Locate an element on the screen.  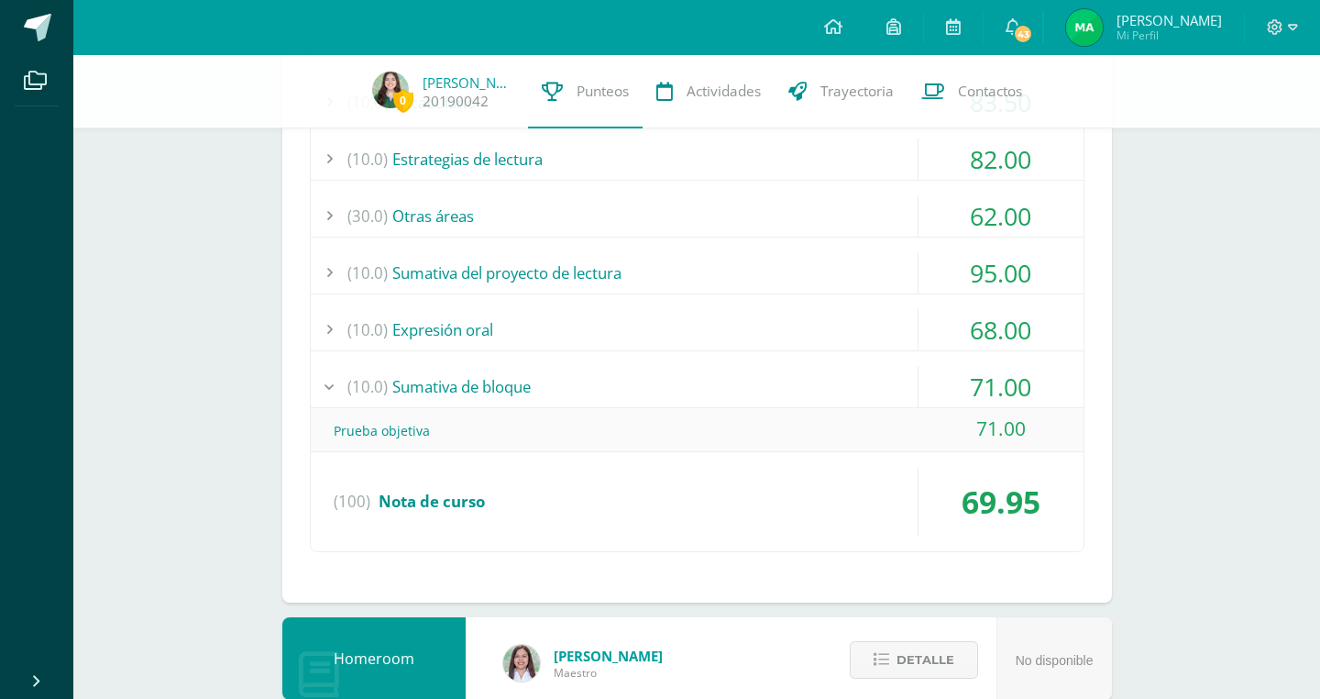
a: Actividades is located at coordinates (709, 92).